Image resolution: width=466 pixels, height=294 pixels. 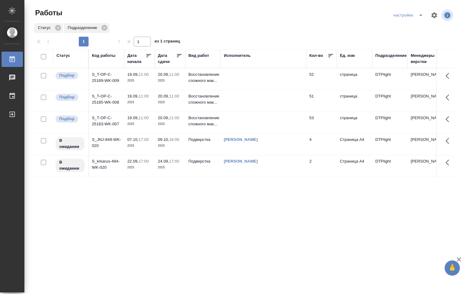 I want to click on td: 53, so click(x=321, y=122).